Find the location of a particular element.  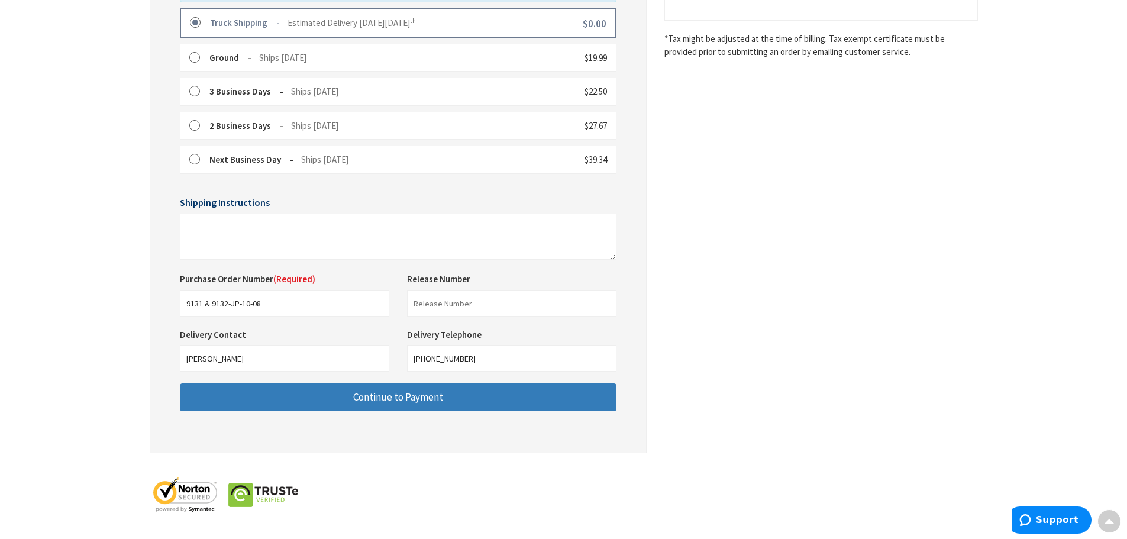

*Tax might be adjusted at the time of billing. Tax exempt certificate must be provided prior to s... is located at coordinates (821, 45).